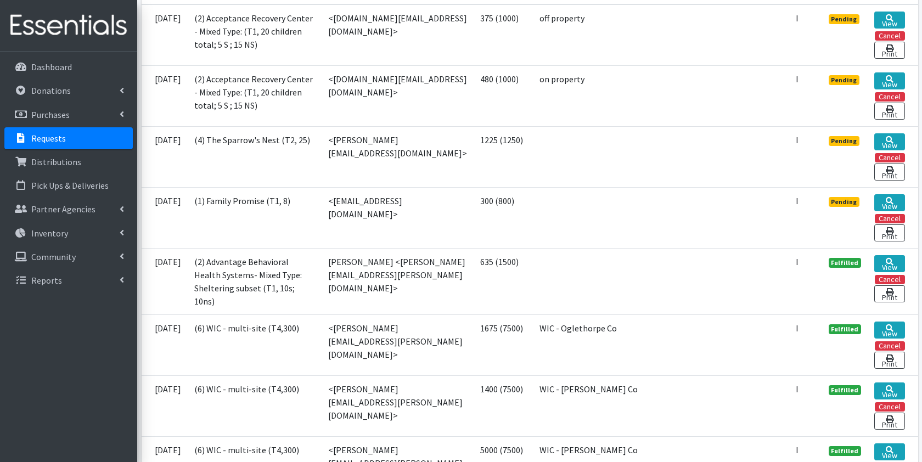 This screenshot has width=922, height=462. What do you see at coordinates (503, 406) in the screenshot?
I see `td: 1400 (7500)` at bounding box center [503, 406].